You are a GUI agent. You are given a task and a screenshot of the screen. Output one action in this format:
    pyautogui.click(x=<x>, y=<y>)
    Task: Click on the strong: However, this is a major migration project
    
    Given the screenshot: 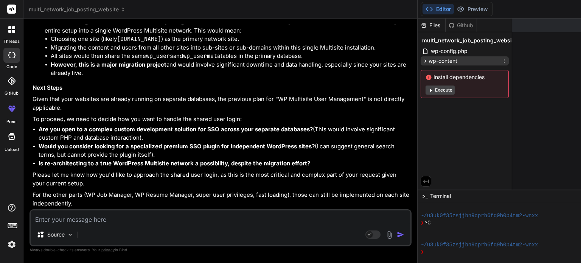 What is the action you would take?
    pyautogui.click(x=109, y=64)
    